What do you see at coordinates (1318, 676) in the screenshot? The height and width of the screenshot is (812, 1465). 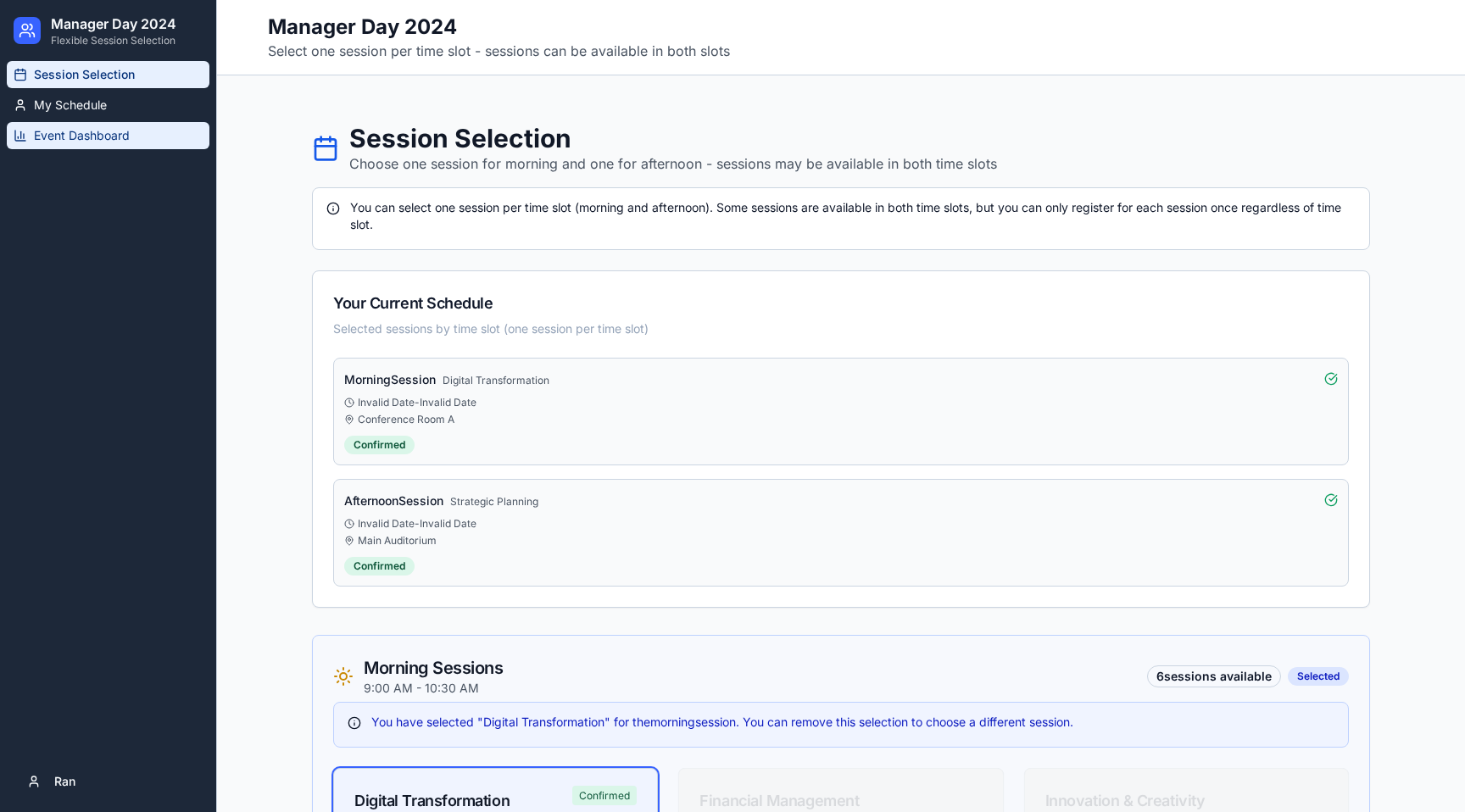 I see `div: Selected` at bounding box center [1318, 676].